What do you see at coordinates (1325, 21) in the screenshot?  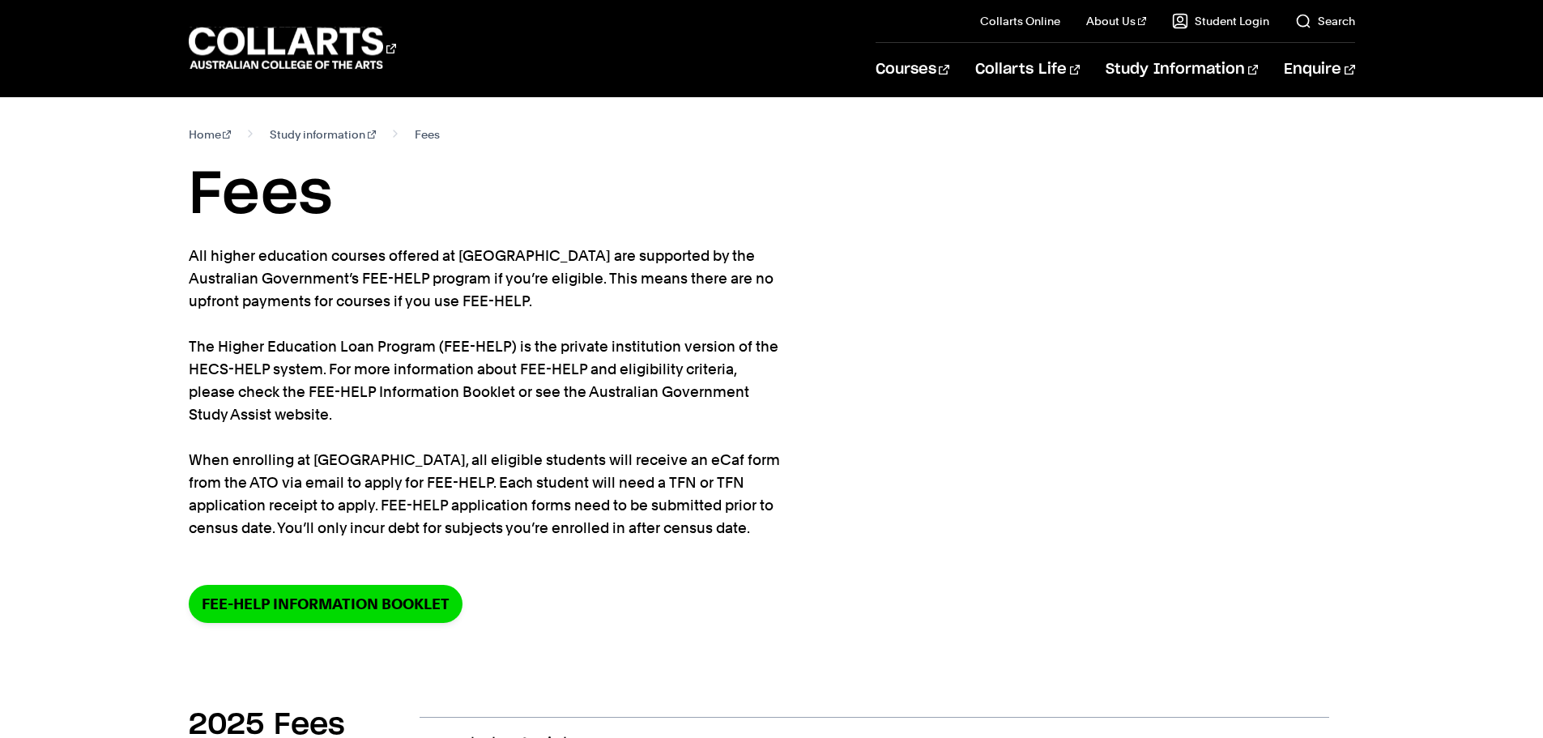 I see `a: Search` at bounding box center [1325, 21].